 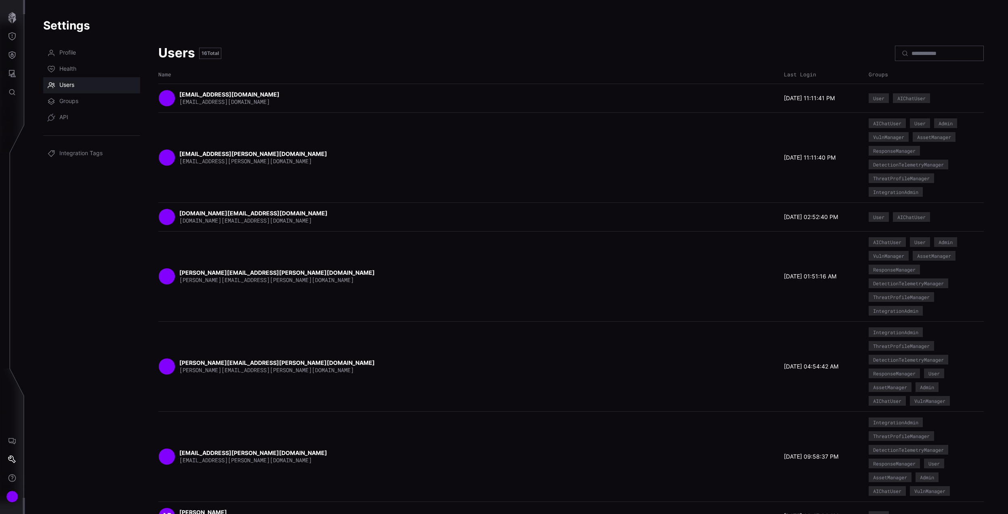 What do you see at coordinates (92, 85) in the screenshot?
I see `a: Users` at bounding box center [92, 85].